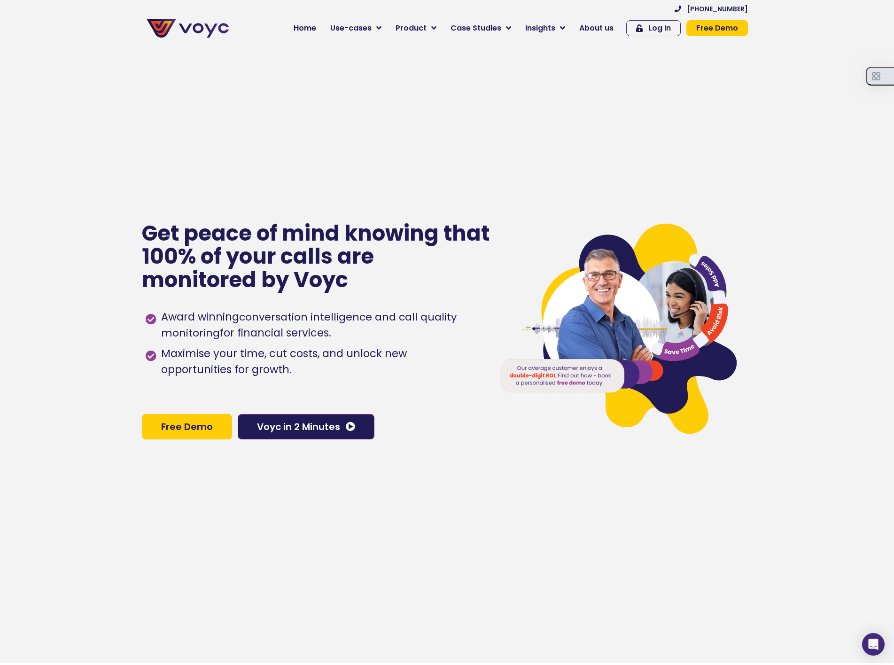 Image resolution: width=894 pixels, height=665 pixels. I want to click on span: Home, so click(305, 28).